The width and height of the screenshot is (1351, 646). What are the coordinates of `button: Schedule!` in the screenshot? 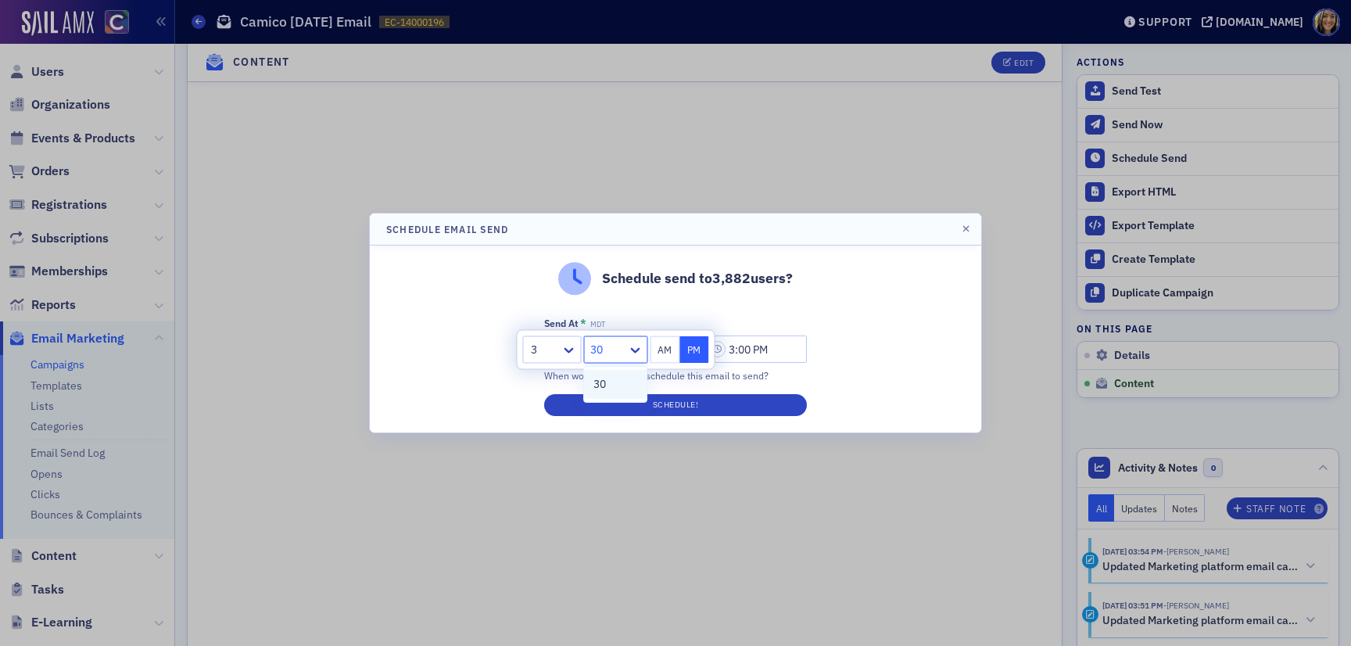 It's located at (675, 405).